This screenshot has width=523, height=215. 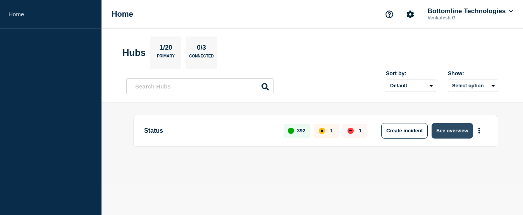 I want to click on select: Sort by, so click(x=411, y=86).